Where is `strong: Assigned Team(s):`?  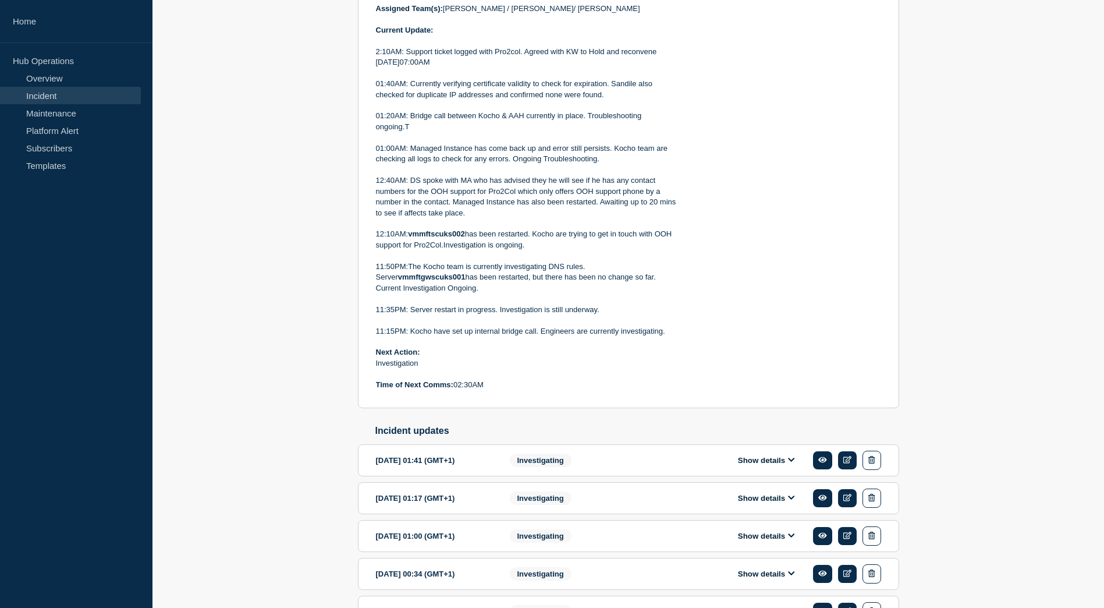
strong: Assigned Team(s): is located at coordinates (409, 8).